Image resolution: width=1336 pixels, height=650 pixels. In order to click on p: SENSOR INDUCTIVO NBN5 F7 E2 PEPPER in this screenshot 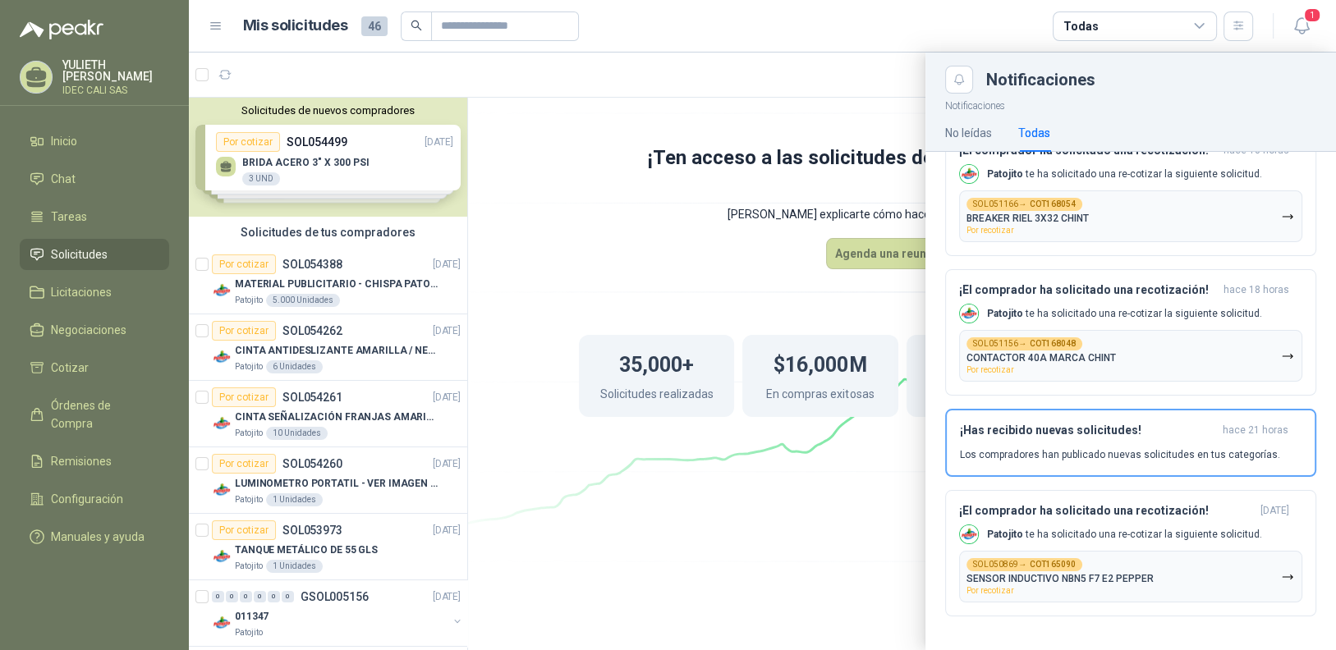, I will do `click(1060, 579)`.